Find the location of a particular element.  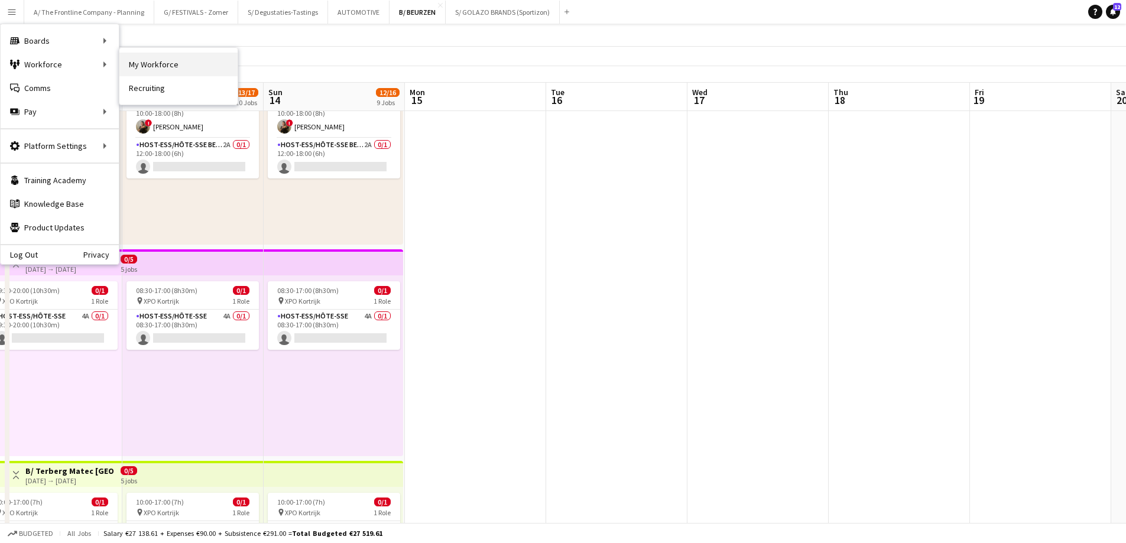

a: Product Updates is located at coordinates (60, 228).